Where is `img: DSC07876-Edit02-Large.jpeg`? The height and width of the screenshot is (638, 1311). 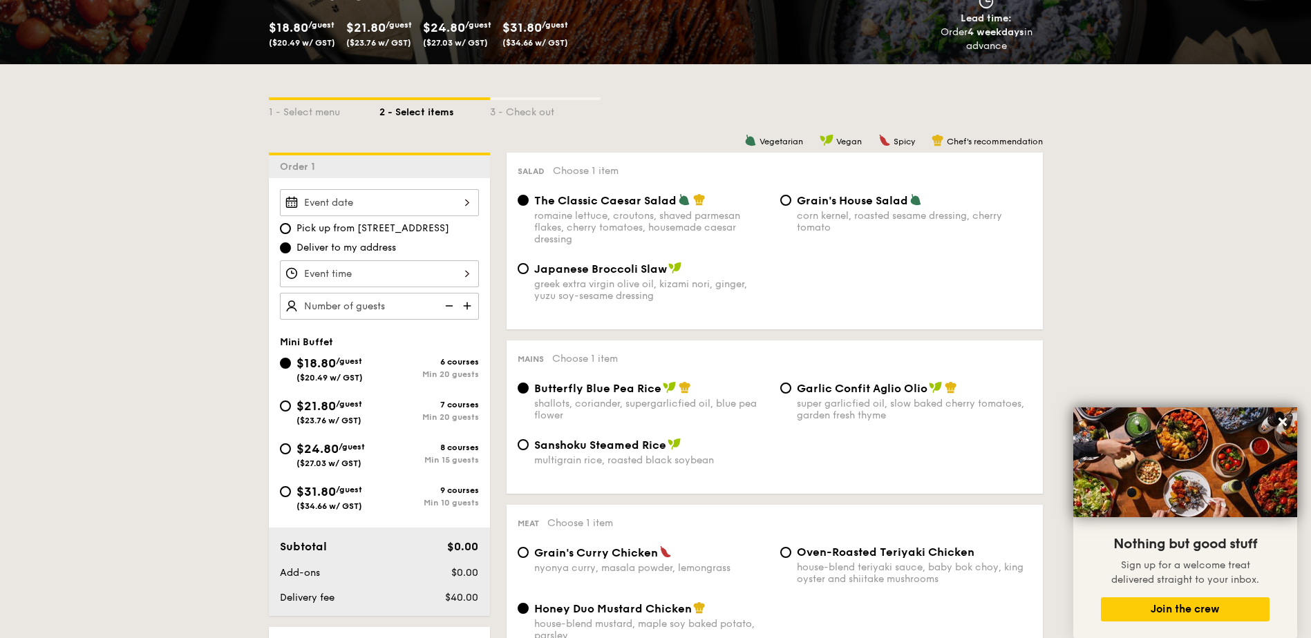 img: DSC07876-Edit02-Large.jpeg is located at coordinates (1185, 462).